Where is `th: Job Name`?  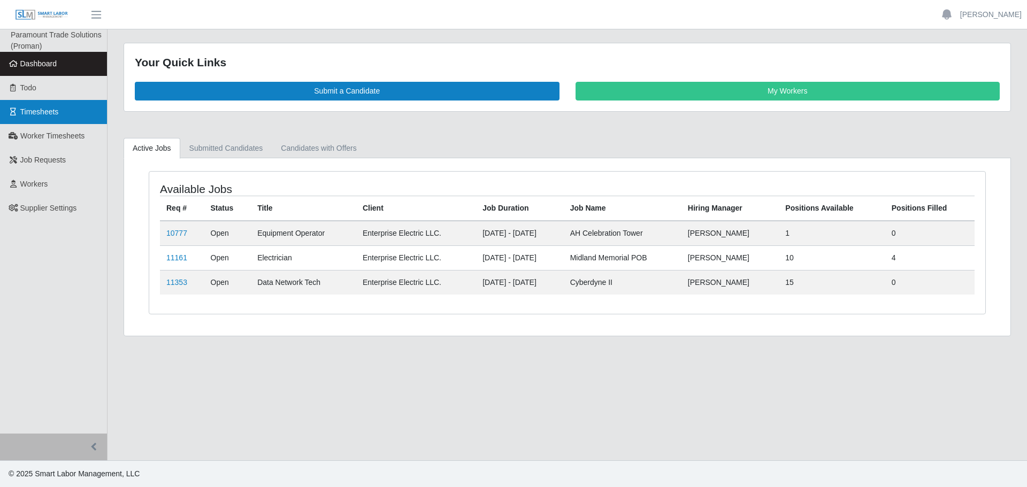
th: Job Name is located at coordinates (622, 208).